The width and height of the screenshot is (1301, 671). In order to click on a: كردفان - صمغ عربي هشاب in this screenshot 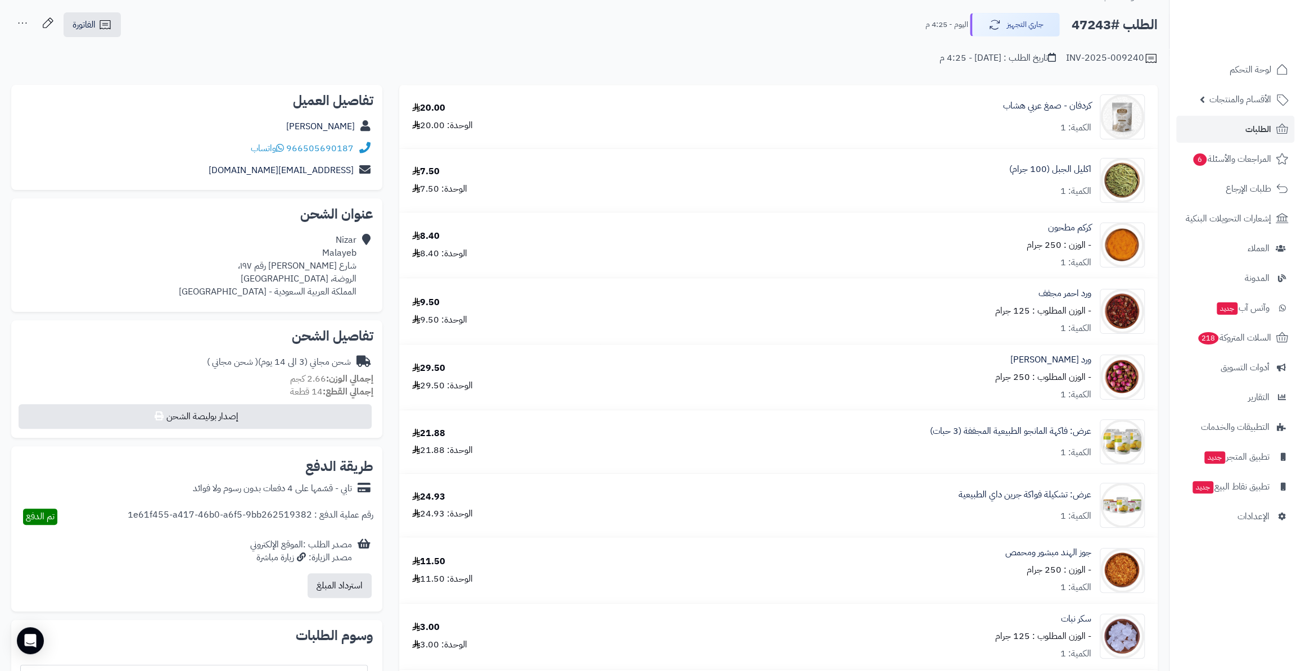, I will do `click(1047, 106)`.